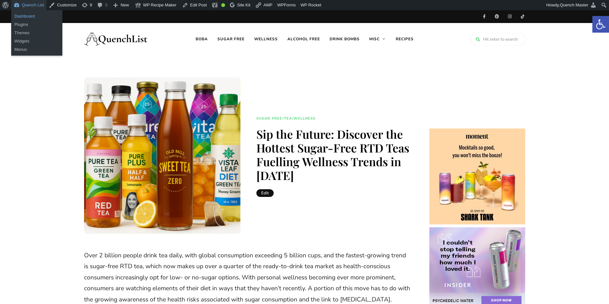 Image resolution: width=609 pixels, height=304 pixels. I want to click on a: Pinterest, so click(497, 17).